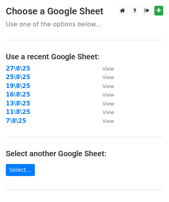  Describe the element at coordinates (84, 11) in the screenshot. I see `h3: Choose a Google Sheet` at that location.